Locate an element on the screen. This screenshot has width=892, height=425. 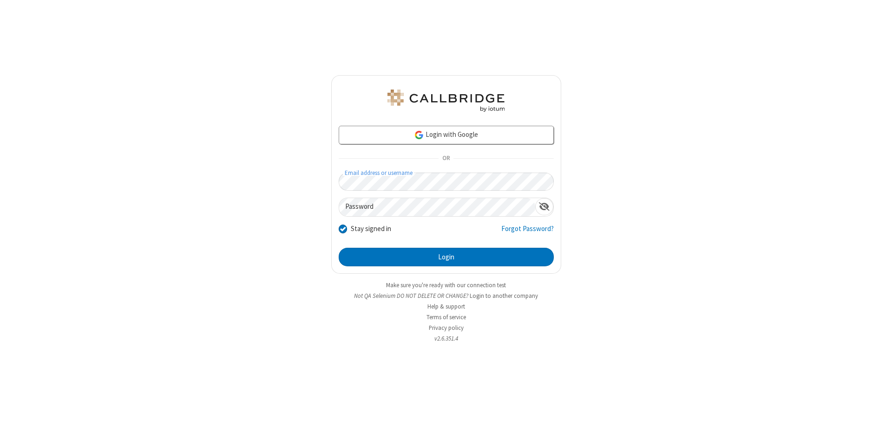
button: Login to another company is located at coordinates (503, 296).